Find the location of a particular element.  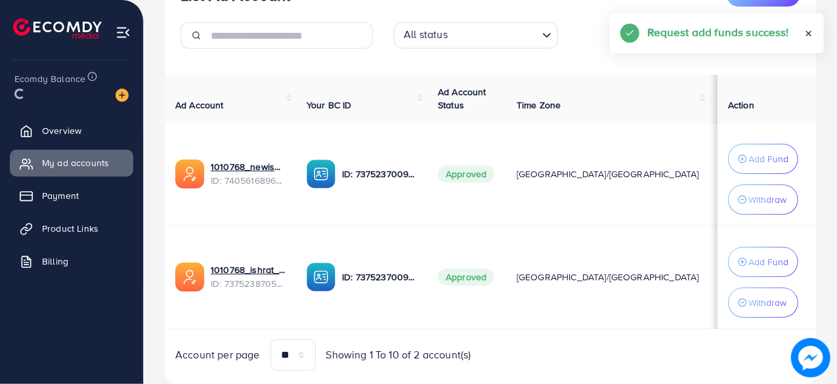

span: Action is located at coordinates (741, 105).